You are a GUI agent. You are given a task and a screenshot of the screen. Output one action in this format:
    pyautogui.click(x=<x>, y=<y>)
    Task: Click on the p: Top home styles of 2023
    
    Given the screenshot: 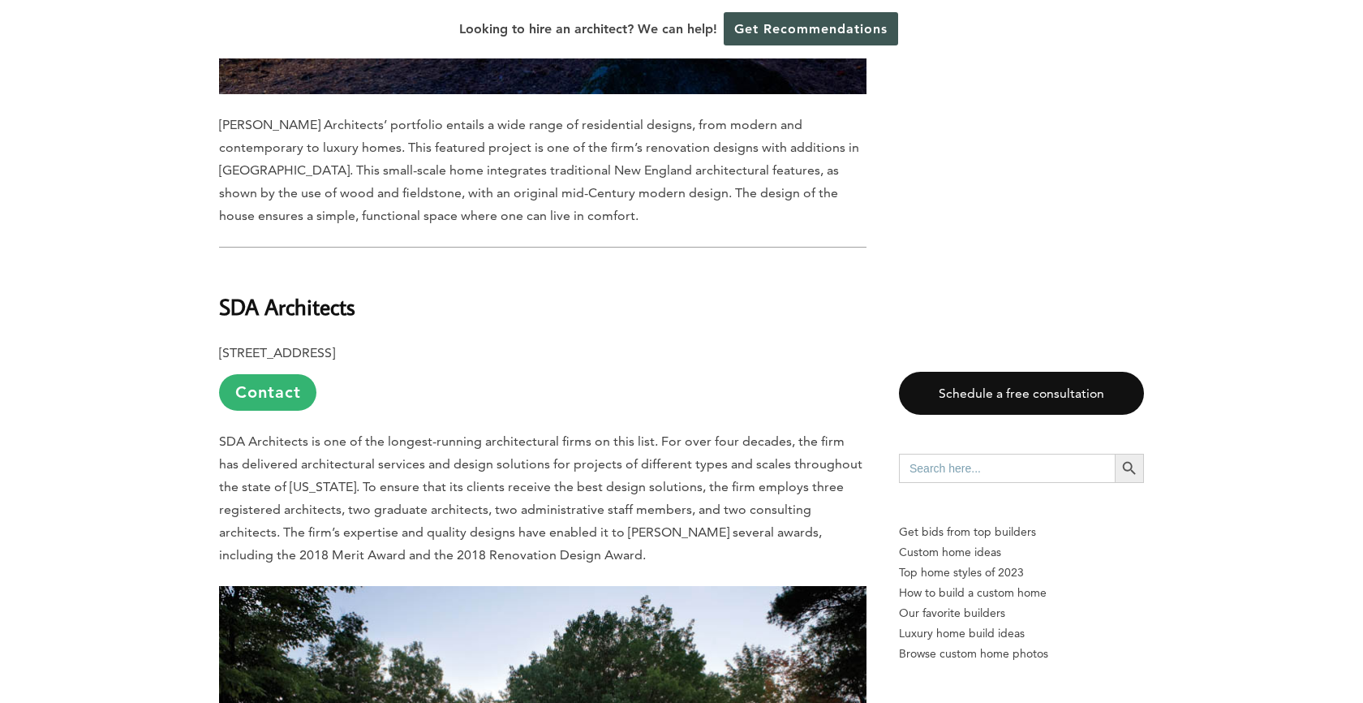 What is the action you would take?
    pyautogui.click(x=1021, y=572)
    